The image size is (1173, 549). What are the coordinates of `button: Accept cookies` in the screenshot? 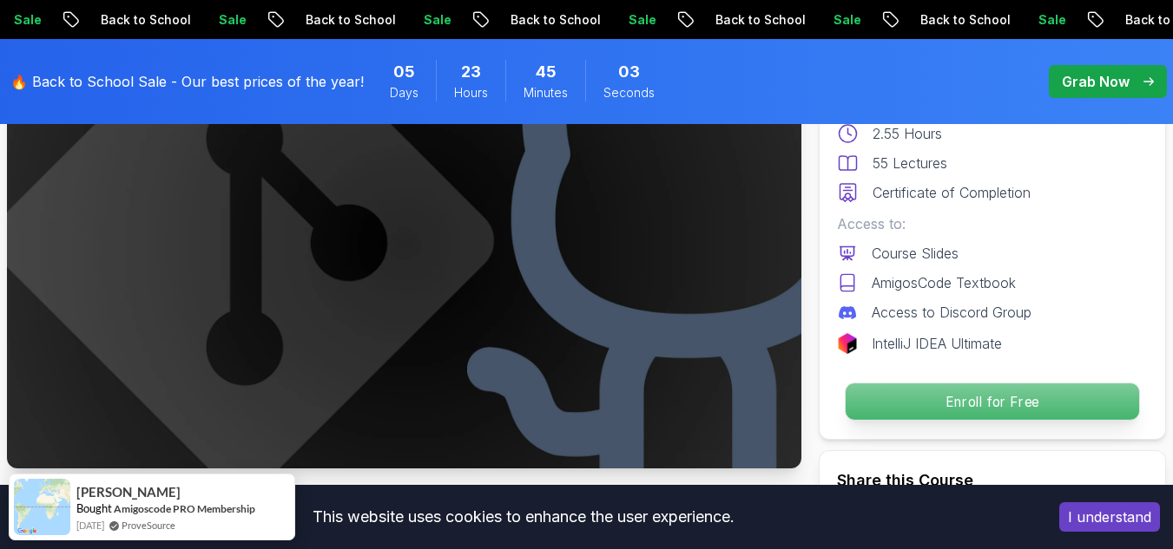 It's located at (1109, 517).